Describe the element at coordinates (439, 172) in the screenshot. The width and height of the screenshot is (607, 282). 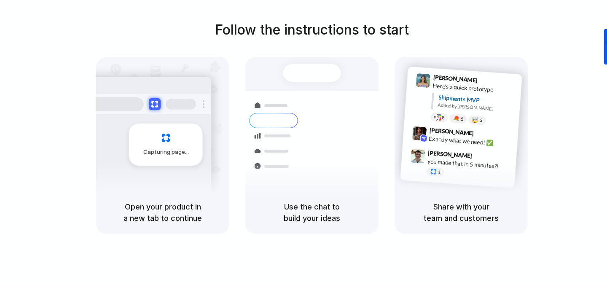
I see `span: 1` at that location.